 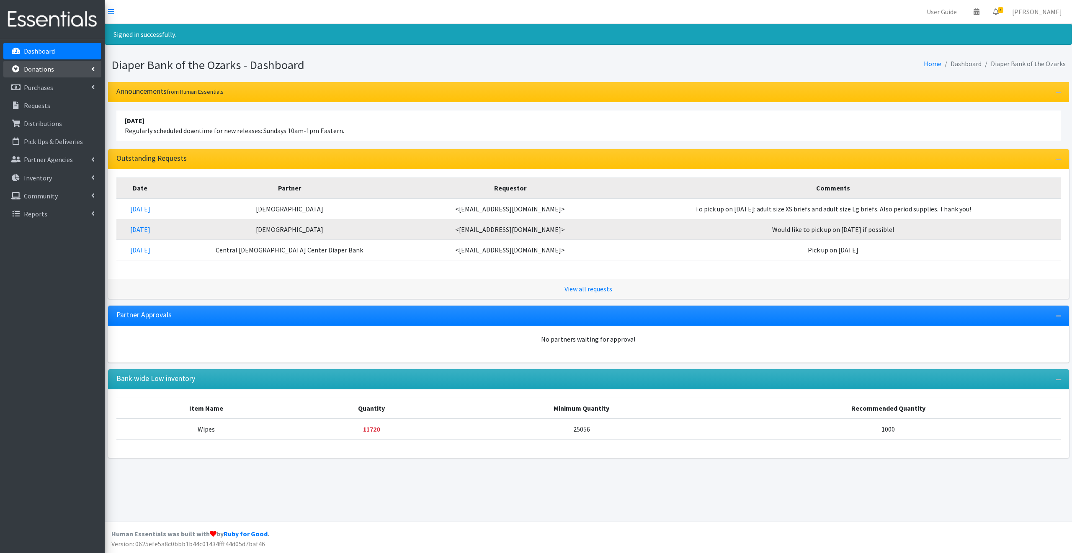 I want to click on strong: Below minimum quantity, so click(x=372, y=429).